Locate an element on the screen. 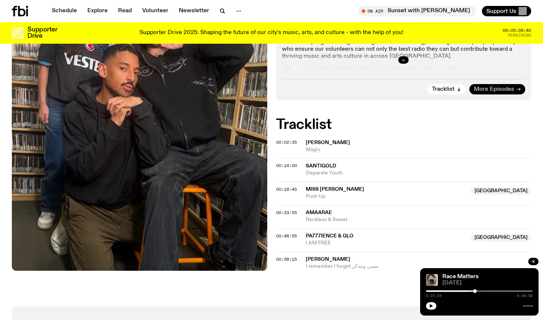 The height and width of the screenshot is (320, 543). span: I remember I forget بنسى وبتذكر is located at coordinates (419, 266).